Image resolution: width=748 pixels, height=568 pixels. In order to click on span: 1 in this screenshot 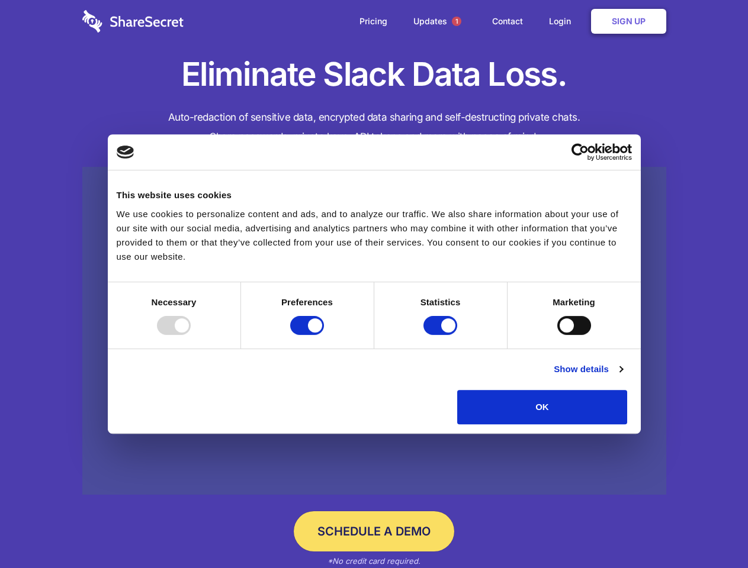, I will do `click(456, 21)`.